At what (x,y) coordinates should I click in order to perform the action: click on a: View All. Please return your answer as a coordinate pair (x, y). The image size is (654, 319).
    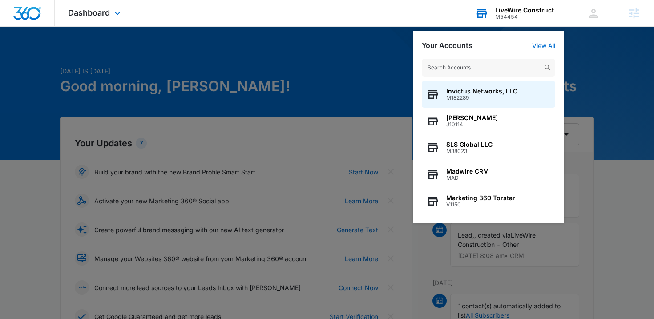
    Looking at the image, I should click on (544, 45).